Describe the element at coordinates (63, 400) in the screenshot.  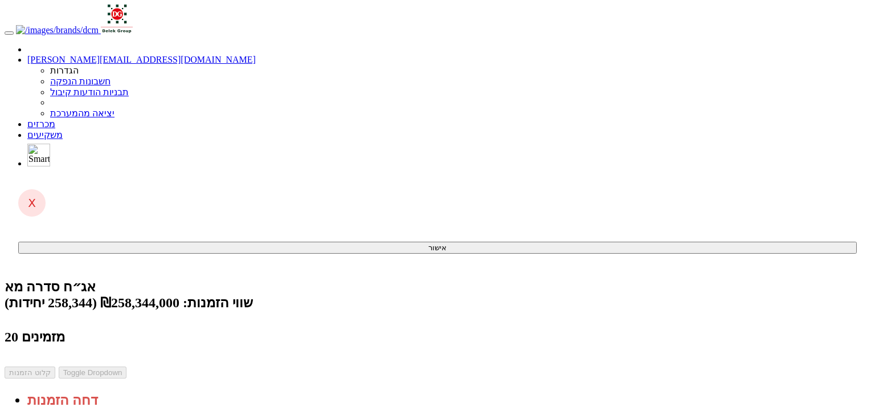
I see `a: דחה הזמנות` at that location.